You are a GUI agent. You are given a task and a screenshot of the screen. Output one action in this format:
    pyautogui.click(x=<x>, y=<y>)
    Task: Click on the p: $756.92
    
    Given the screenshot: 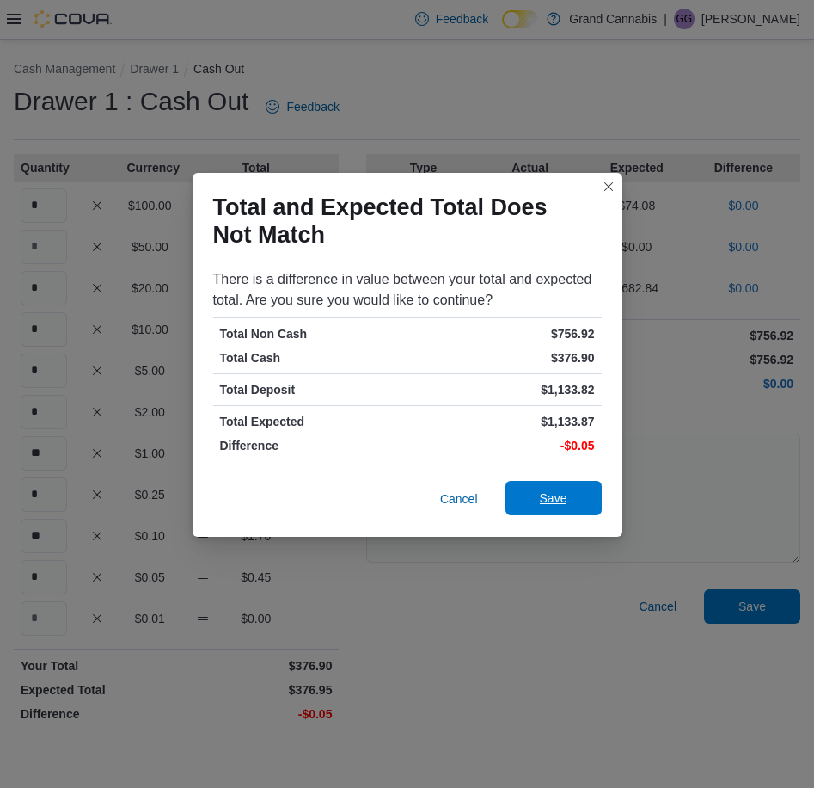 What is the action you would take?
    pyautogui.click(x=503, y=334)
    